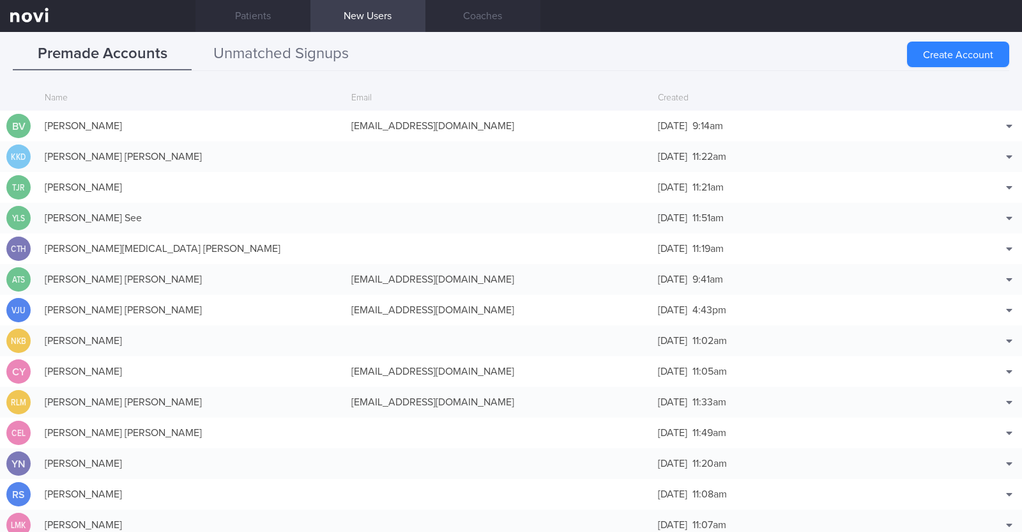  Describe the element at coordinates (805, 98) in the screenshot. I see `div: Created` at that location.